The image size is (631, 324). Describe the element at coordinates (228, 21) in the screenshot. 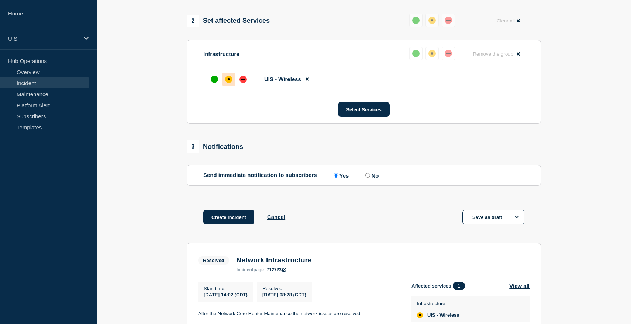

I see `div: Set affected Services` at that location.